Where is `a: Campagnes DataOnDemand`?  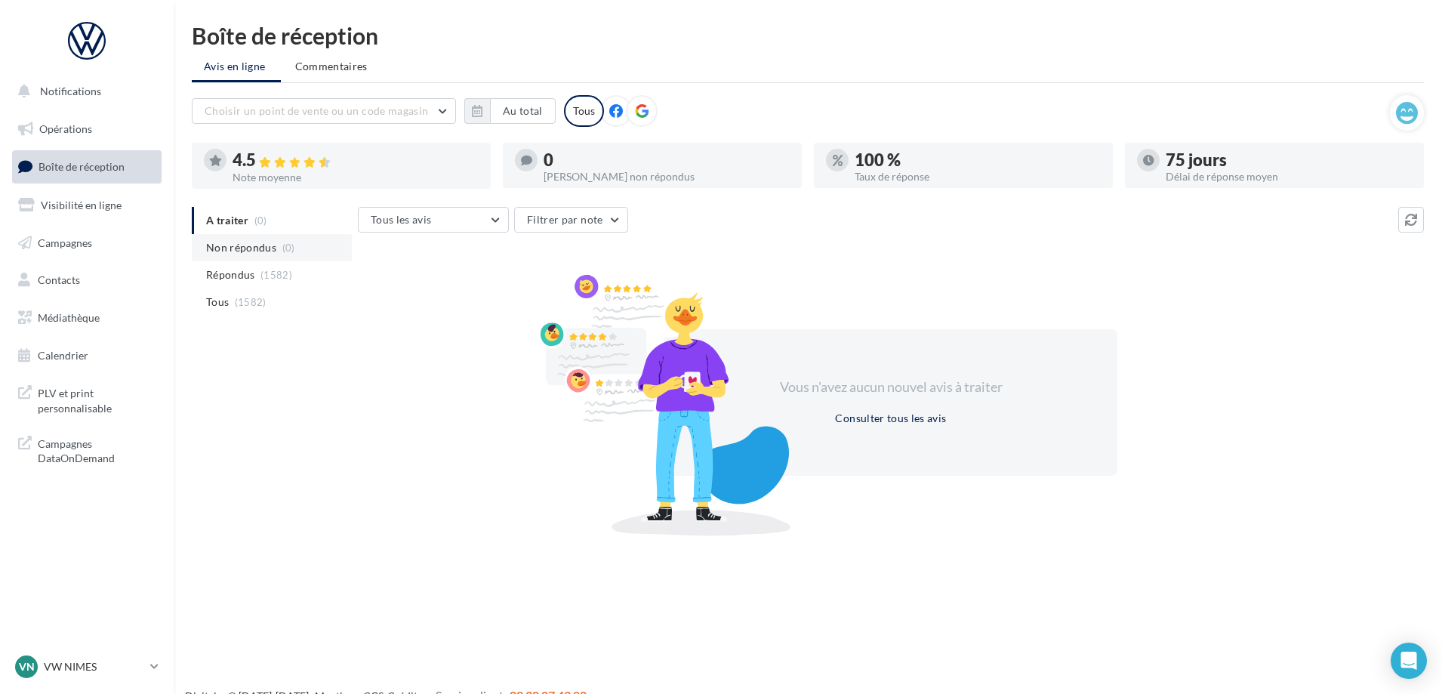 a: Campagnes DataOnDemand is located at coordinates (87, 449).